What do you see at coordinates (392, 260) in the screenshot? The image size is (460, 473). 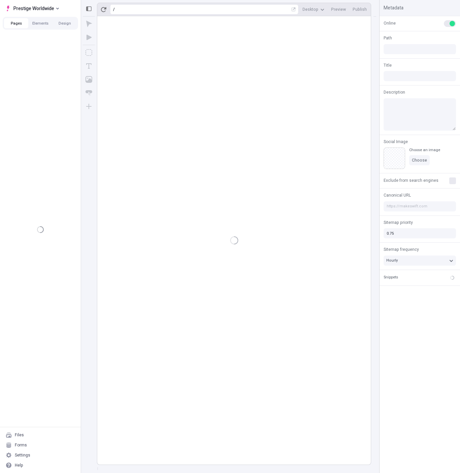 I see `span: Hourly` at bounding box center [392, 260].